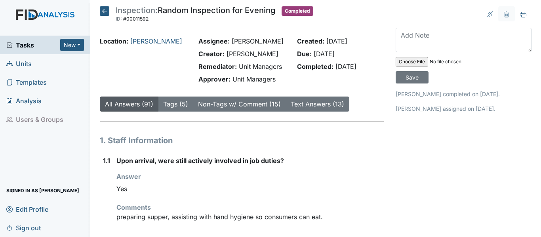 Image resolution: width=541 pixels, height=237 pixels. I want to click on span: #00011592, so click(136, 19).